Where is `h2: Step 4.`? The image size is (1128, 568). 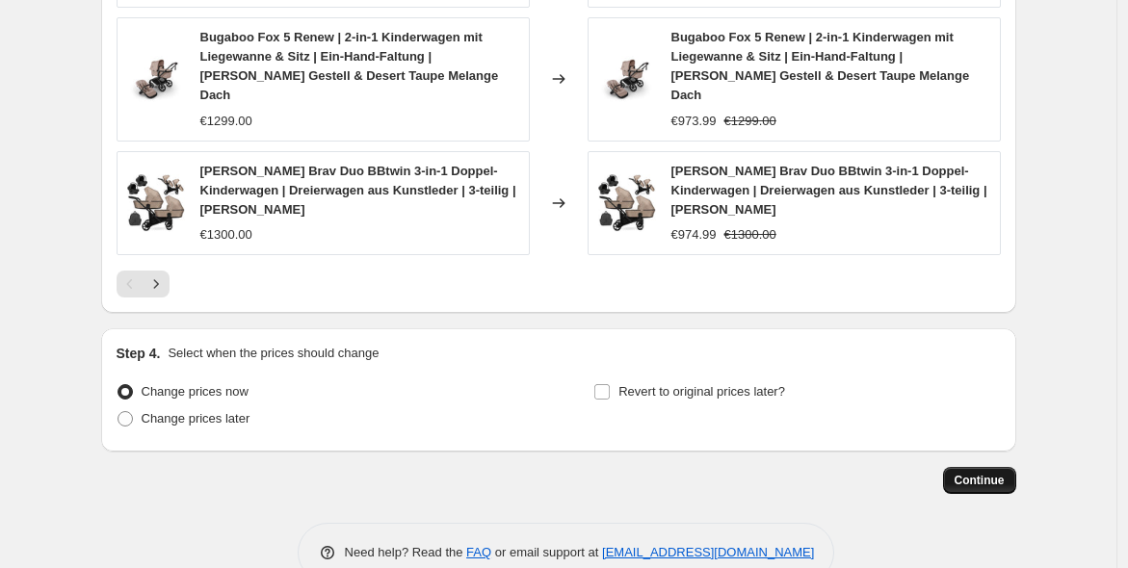 h2: Step 4. is located at coordinates (139, 354).